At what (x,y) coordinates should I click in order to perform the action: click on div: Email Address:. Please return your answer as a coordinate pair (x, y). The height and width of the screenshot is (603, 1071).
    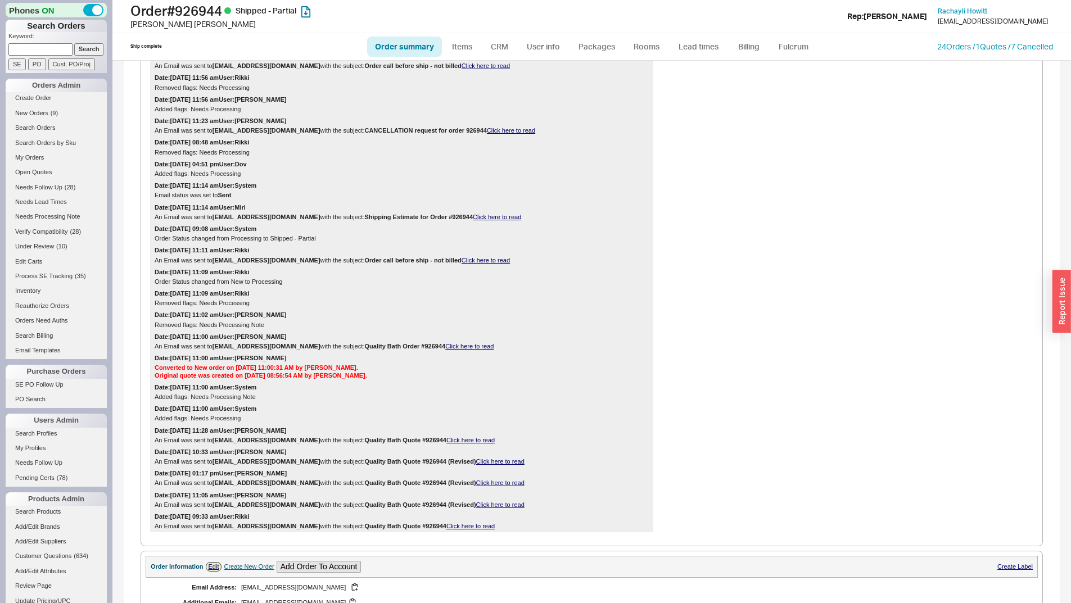
    Looking at the image, I should click on (200, 588).